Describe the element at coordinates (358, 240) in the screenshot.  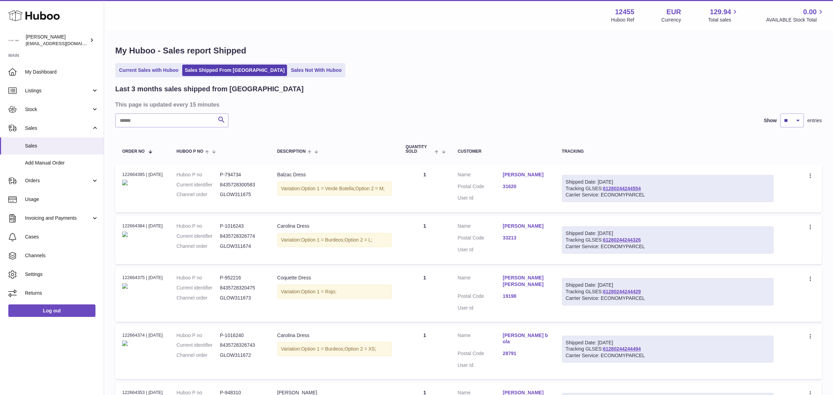
I see `span: Option 2 = L;` at that location.